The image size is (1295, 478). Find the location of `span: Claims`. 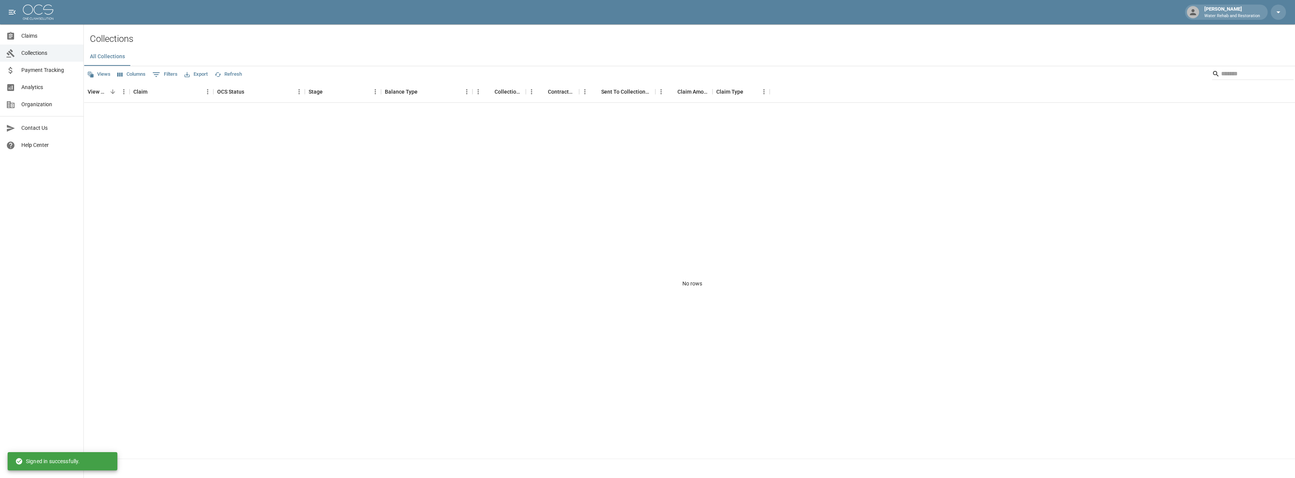

span: Claims is located at coordinates (49, 36).